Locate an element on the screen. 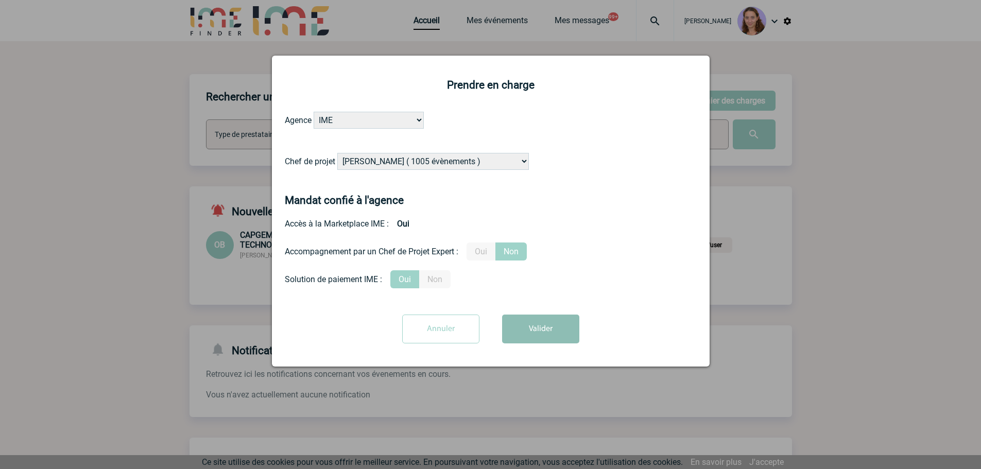 The width and height of the screenshot is (981, 469). div: Accompagnement par un Chef de Projet Expert : is located at coordinates (371, 251).